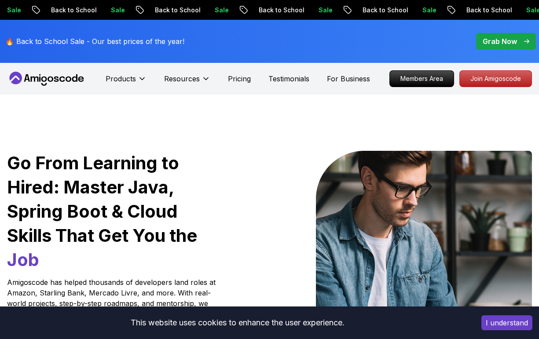  What do you see at coordinates (237, 323) in the screenshot?
I see `div: This website uses cookies to enhance the user experience.` at bounding box center [237, 323].